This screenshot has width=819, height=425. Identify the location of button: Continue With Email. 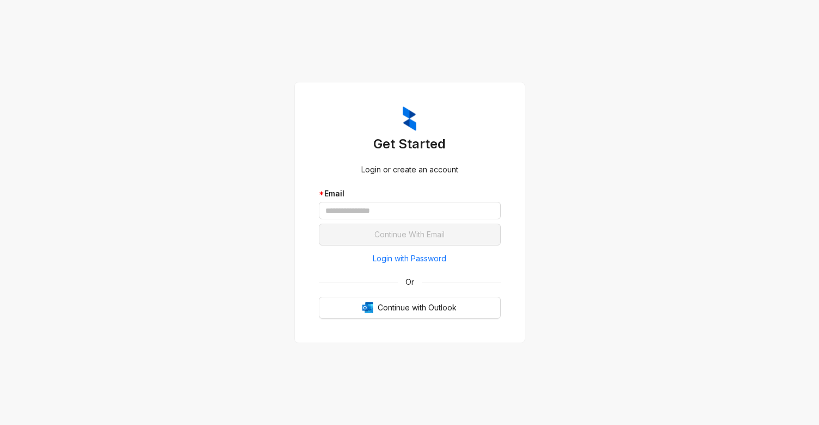
(410, 234).